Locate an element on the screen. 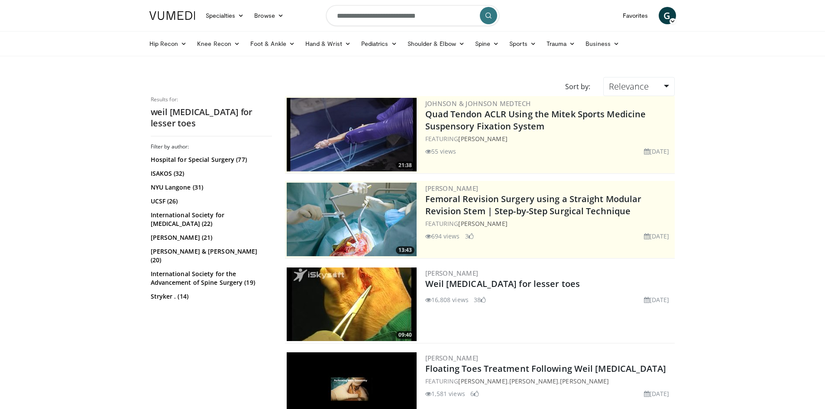 This screenshot has height=409, width=825. img: 4275ad52-8fa6-4779-9598-00e5d5b95857.300x170_q85_crop-smart_upscale.jpg is located at coordinates (352, 219).